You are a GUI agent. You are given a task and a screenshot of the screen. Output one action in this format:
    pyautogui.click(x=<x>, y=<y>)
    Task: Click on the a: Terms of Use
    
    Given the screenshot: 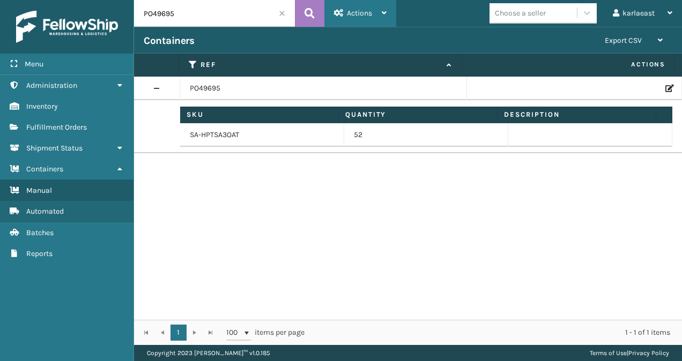 What is the action you would take?
    pyautogui.click(x=608, y=353)
    